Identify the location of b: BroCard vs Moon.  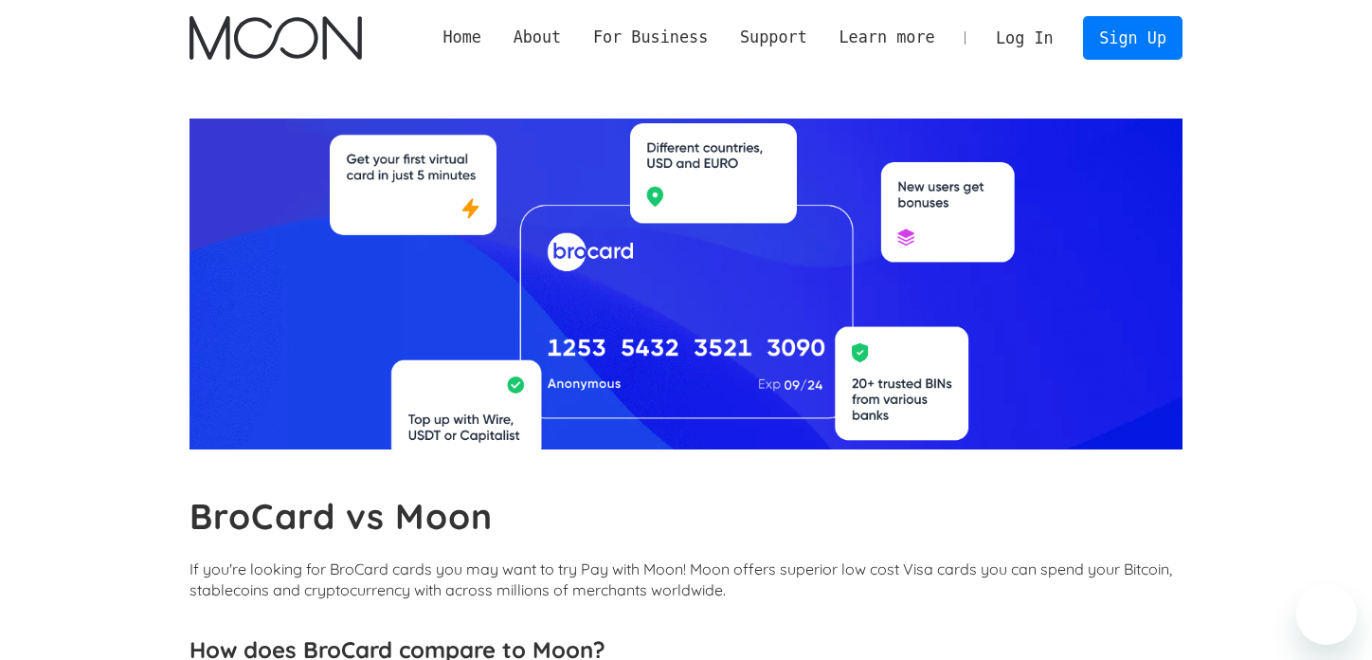
(341, 516).